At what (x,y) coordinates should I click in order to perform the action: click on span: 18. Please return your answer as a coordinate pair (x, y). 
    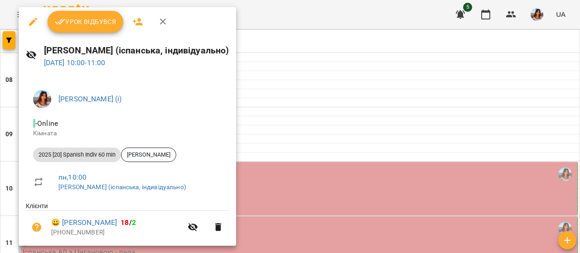
    Looking at the image, I should click on (125, 223).